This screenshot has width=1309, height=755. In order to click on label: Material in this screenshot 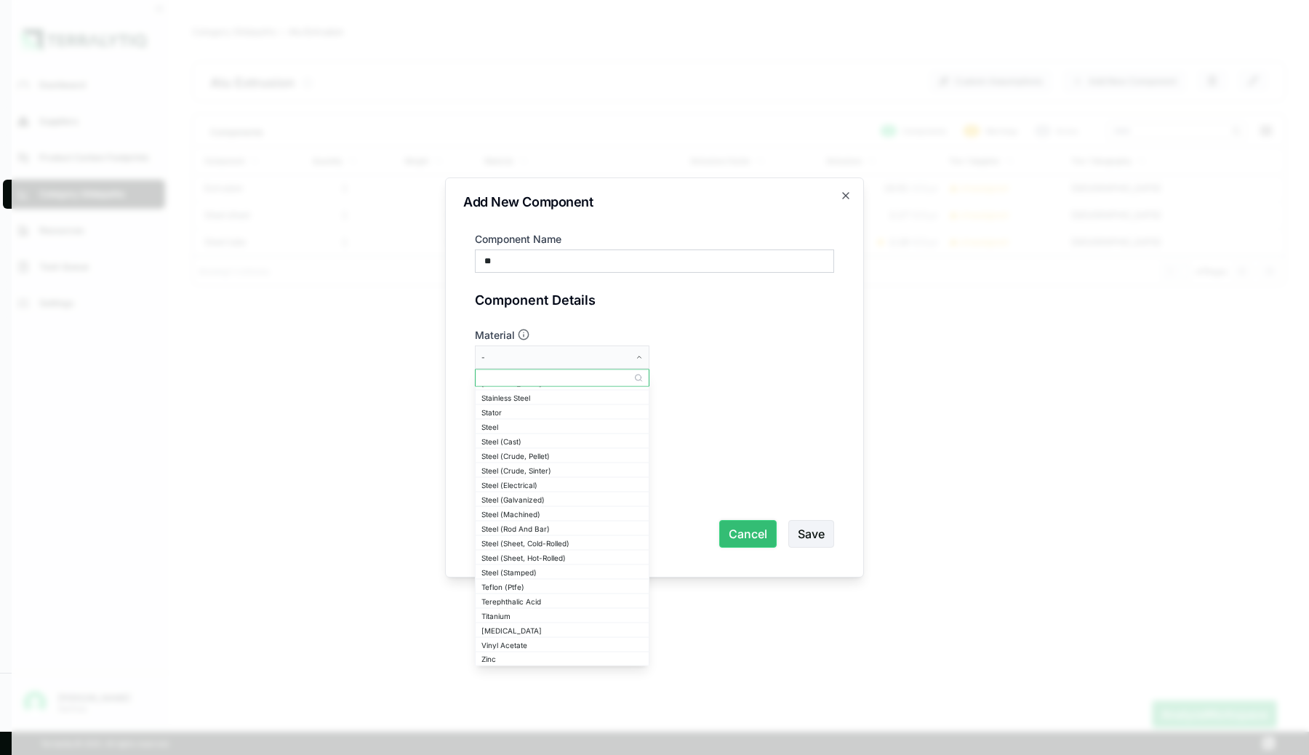, I will do `click(654, 335)`.